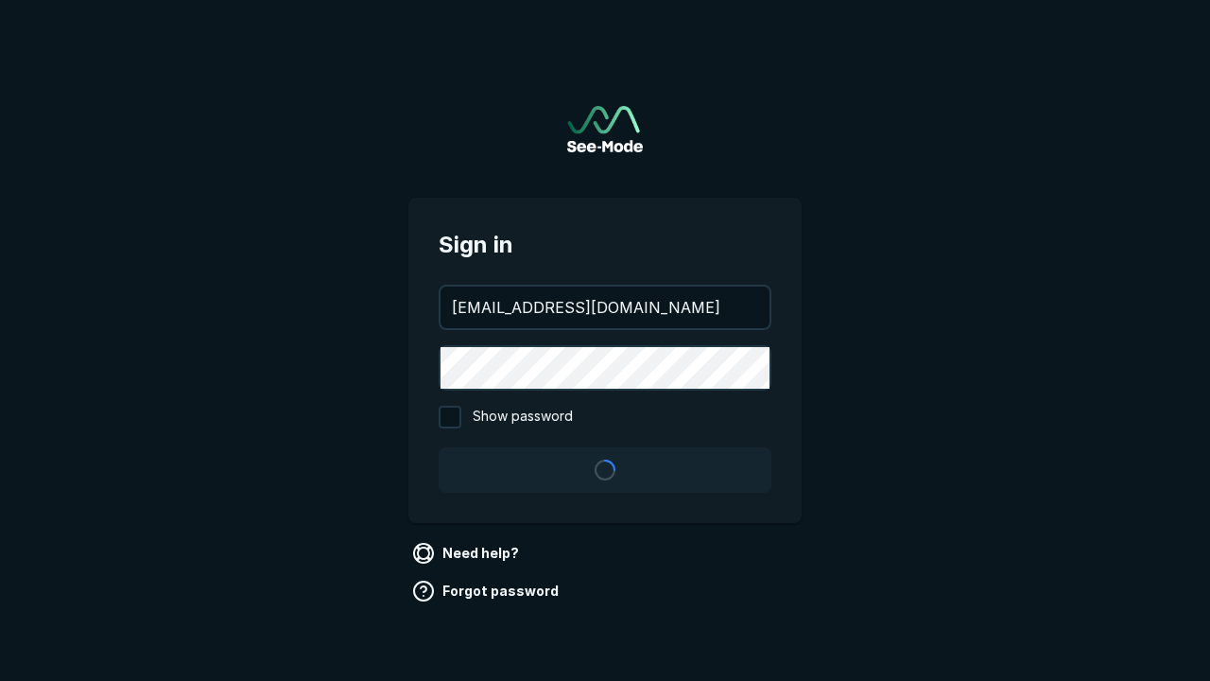 The height and width of the screenshot is (681, 1210). What do you see at coordinates (487, 591) in the screenshot?
I see `a: Forgot password` at bounding box center [487, 591].